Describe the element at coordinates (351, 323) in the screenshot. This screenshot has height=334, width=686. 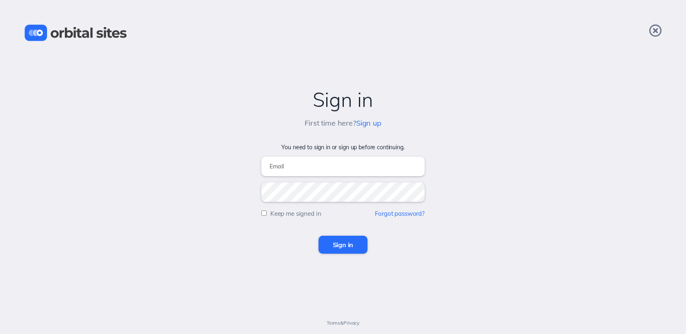
I see `a: Privacy` at that location.